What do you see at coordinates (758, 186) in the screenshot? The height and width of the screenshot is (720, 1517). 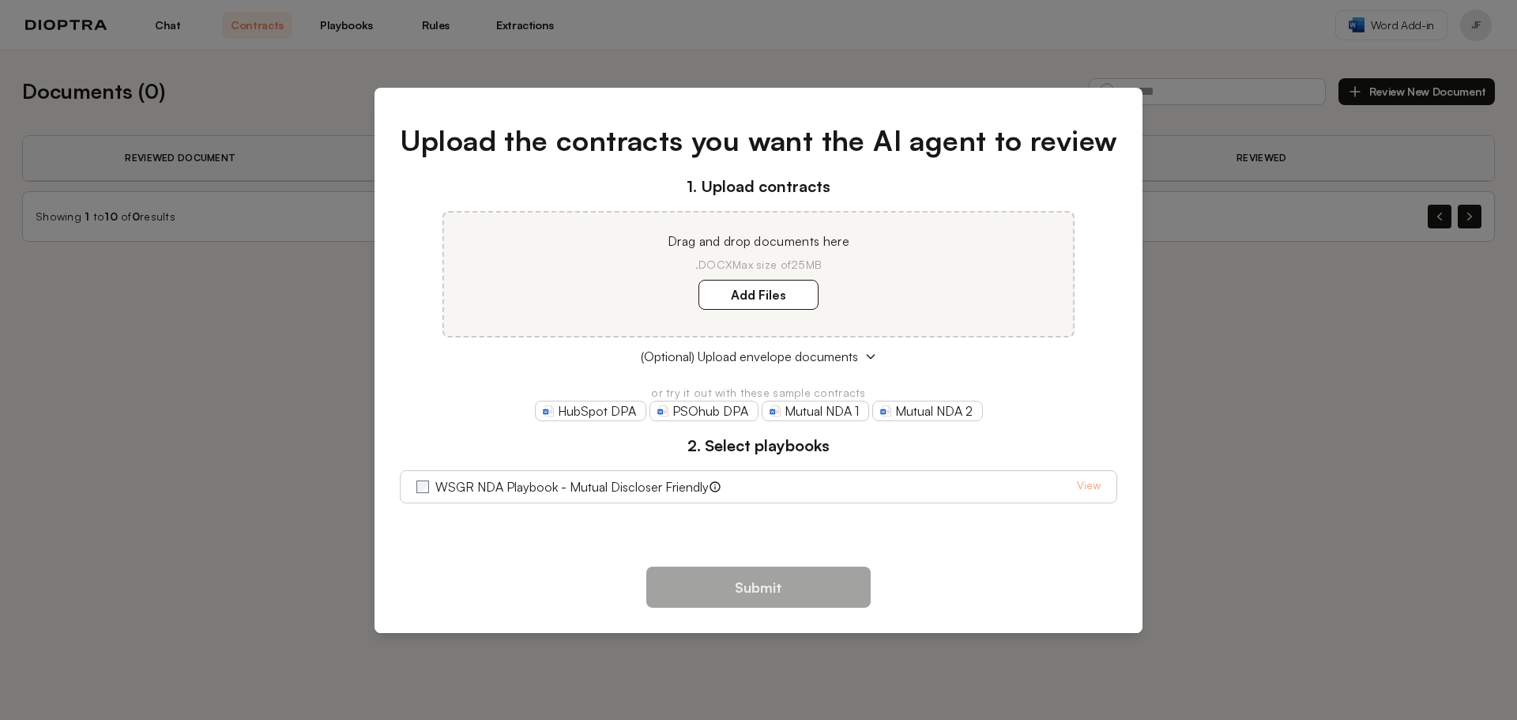 I see `h3: 1. Upload contracts` at bounding box center [758, 186].